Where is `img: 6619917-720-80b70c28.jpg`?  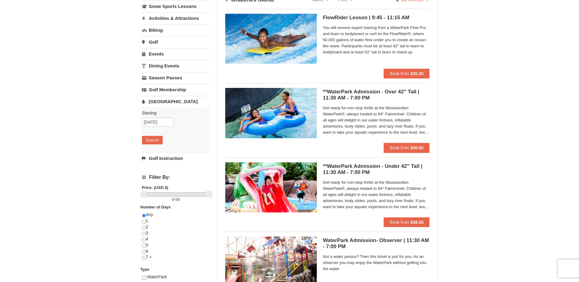
img: 6619917-720-80b70c28.jpg is located at coordinates (271, 113).